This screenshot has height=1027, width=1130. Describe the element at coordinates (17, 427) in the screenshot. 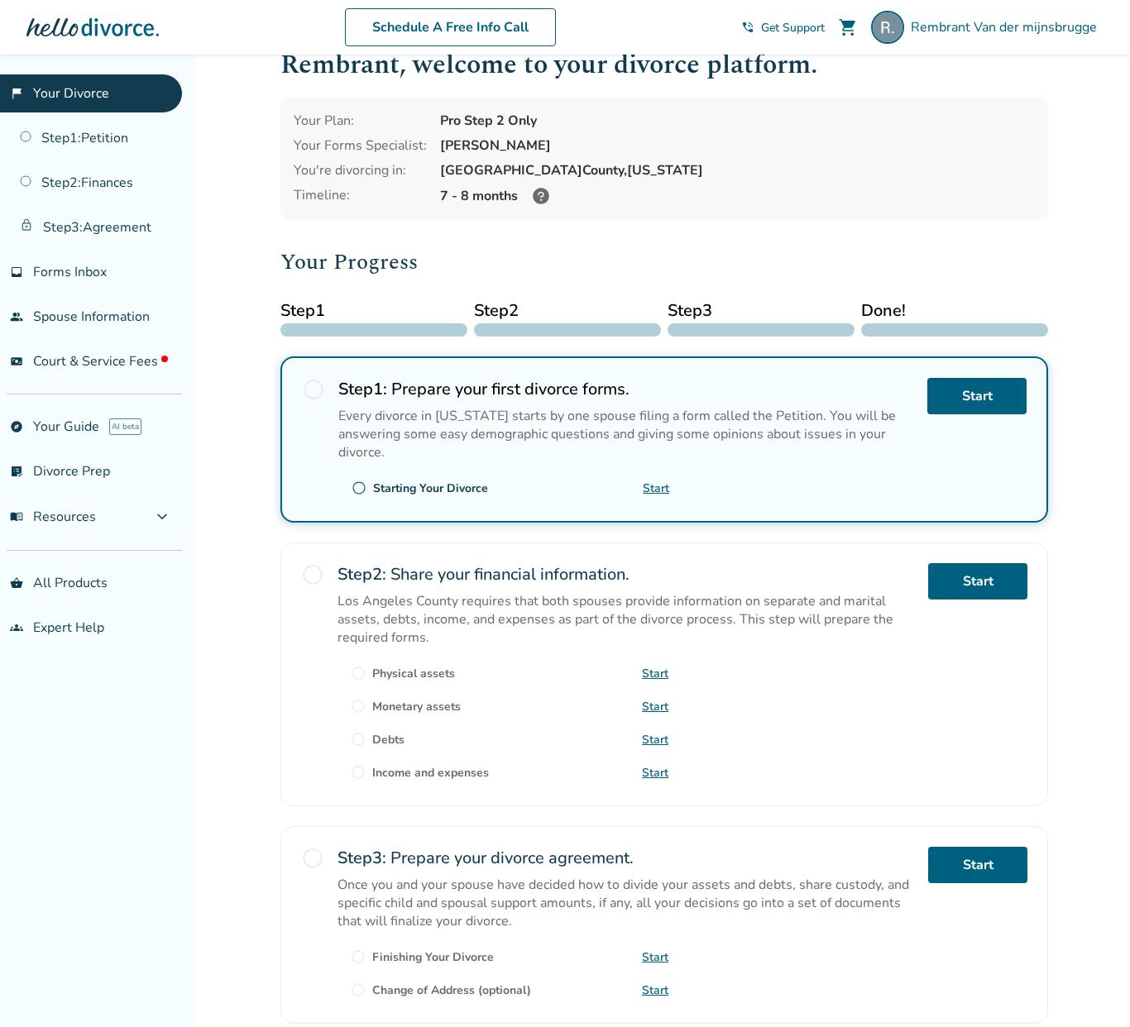

I see `span: explore` at that location.